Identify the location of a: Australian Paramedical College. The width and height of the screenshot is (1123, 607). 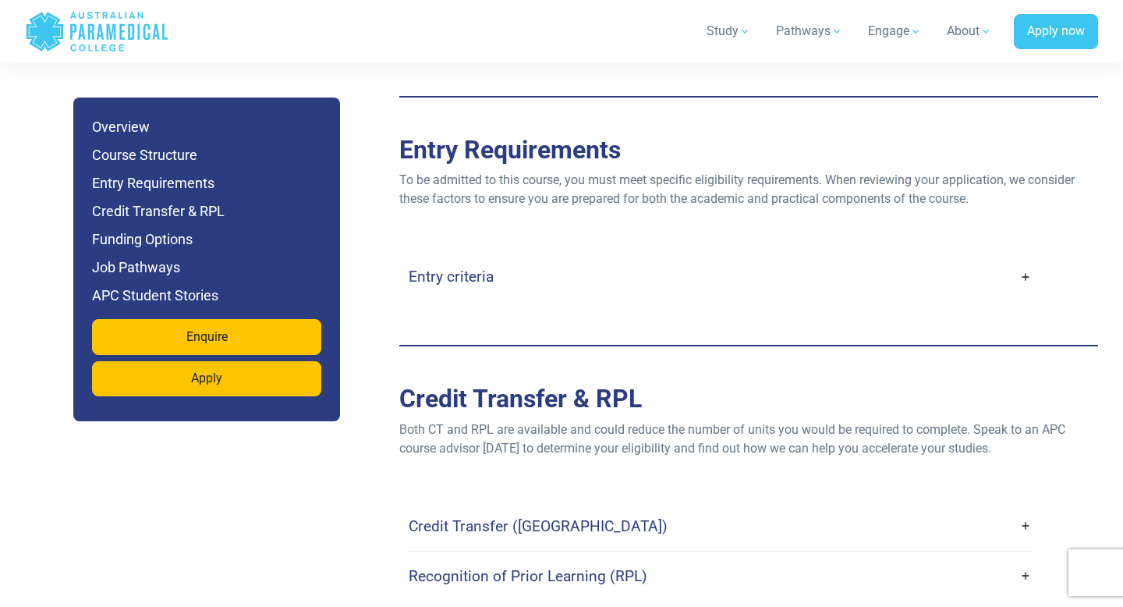
(97, 31).